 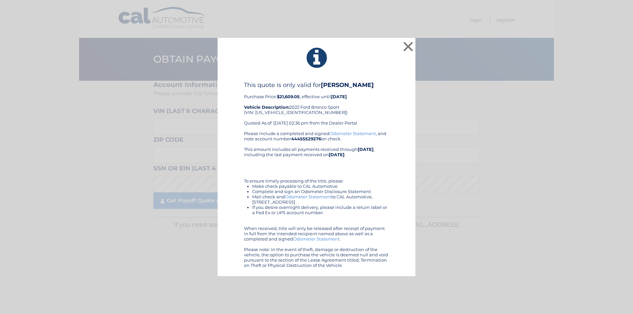 What do you see at coordinates (321, 192) in the screenshot?
I see `li: Complete and sign an Odometer Disclosure Statement` at bounding box center [321, 192].